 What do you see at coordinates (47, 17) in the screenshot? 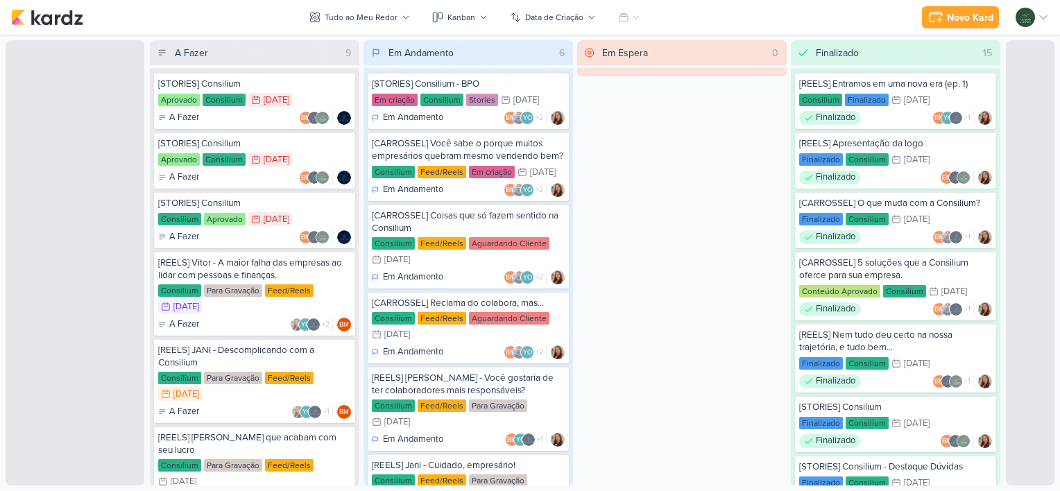
I see `img: kardz.app` at bounding box center [47, 17].